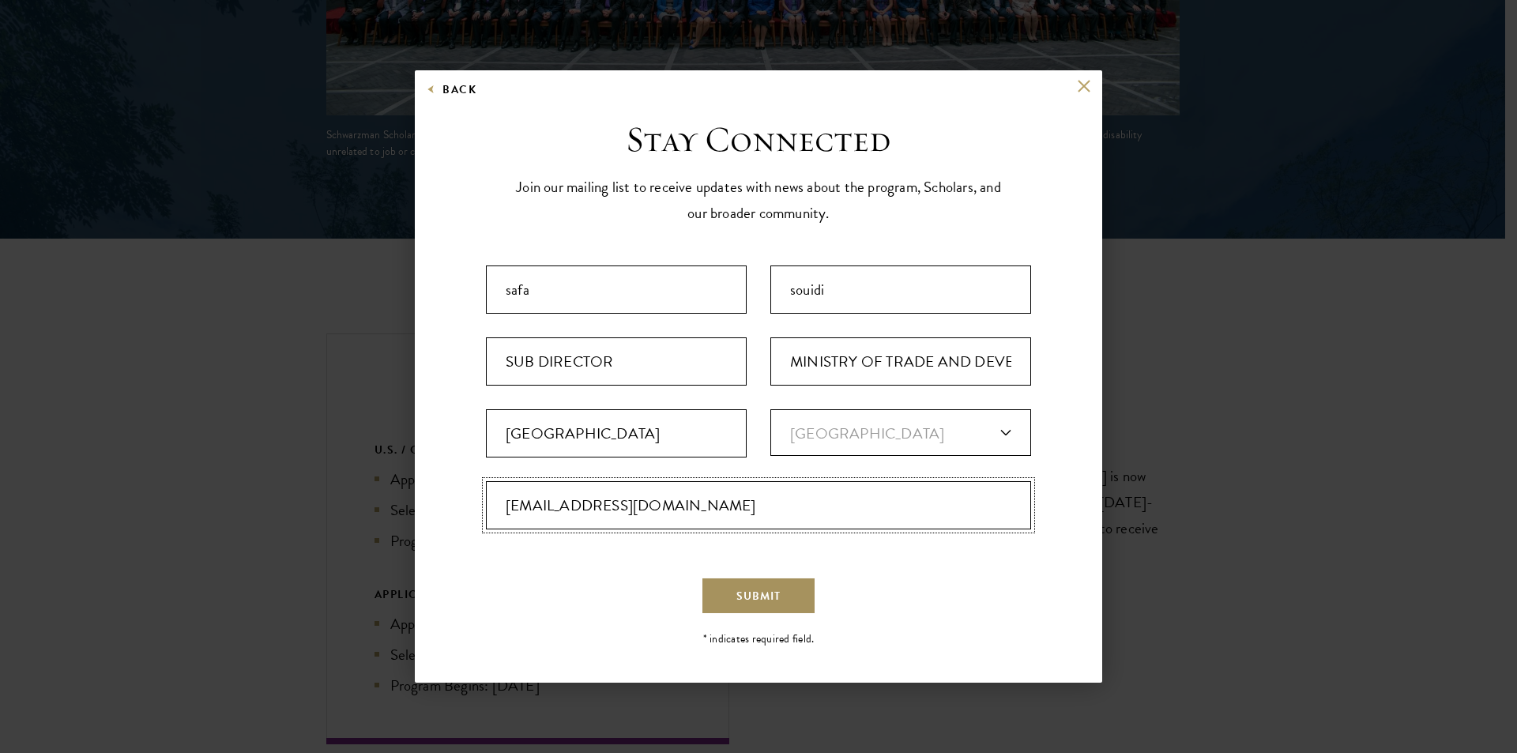 The image size is (1517, 753). What do you see at coordinates (451, 89) in the screenshot?
I see `button: Back` at bounding box center [451, 89].